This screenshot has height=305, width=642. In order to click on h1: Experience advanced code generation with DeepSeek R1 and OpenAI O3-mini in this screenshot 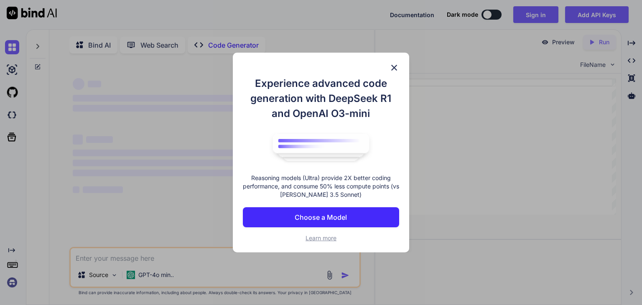, I will do `click(321, 99)`.